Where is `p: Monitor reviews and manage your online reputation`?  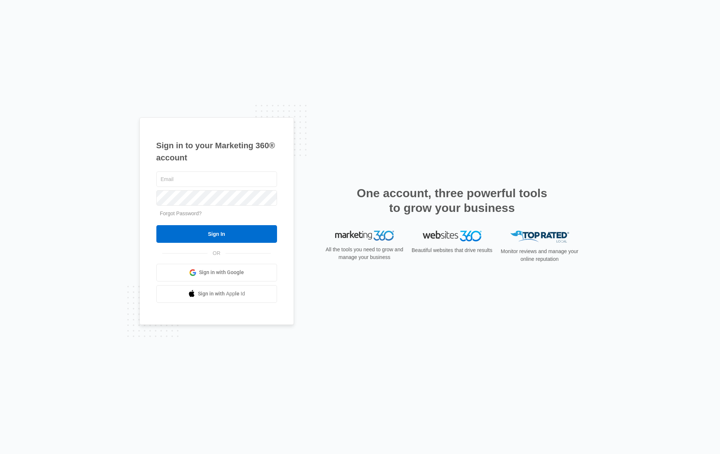 p: Monitor reviews and manage your online reputation is located at coordinates (540, 255).